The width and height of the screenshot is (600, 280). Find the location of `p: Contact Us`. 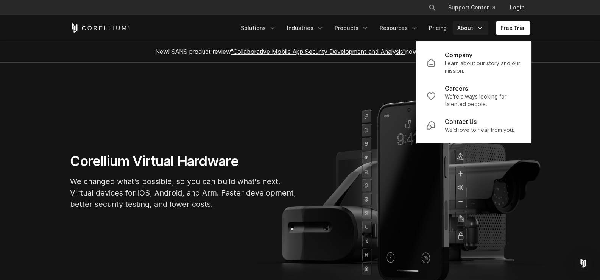

p: Contact Us is located at coordinates (461, 122).